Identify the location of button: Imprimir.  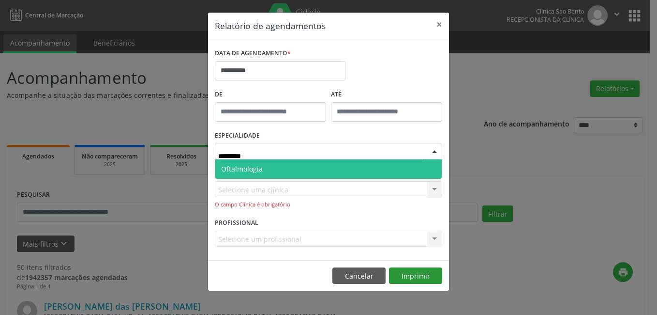
(416, 275).